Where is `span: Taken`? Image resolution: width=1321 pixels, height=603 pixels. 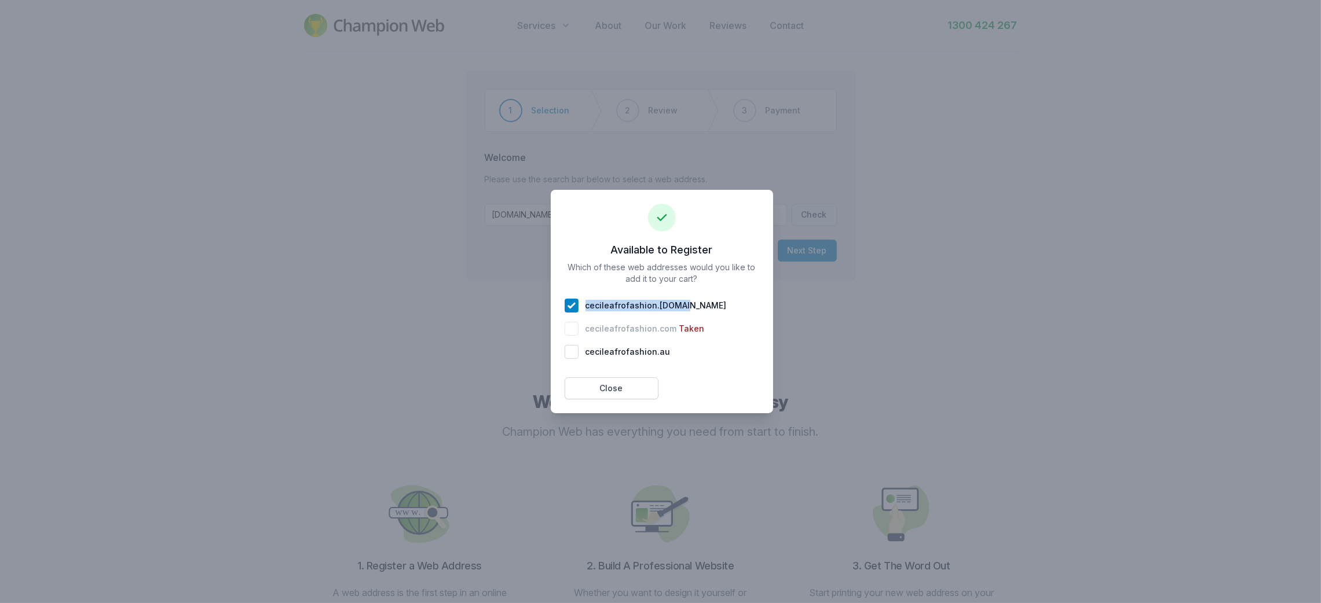 span: Taken is located at coordinates (692, 329).